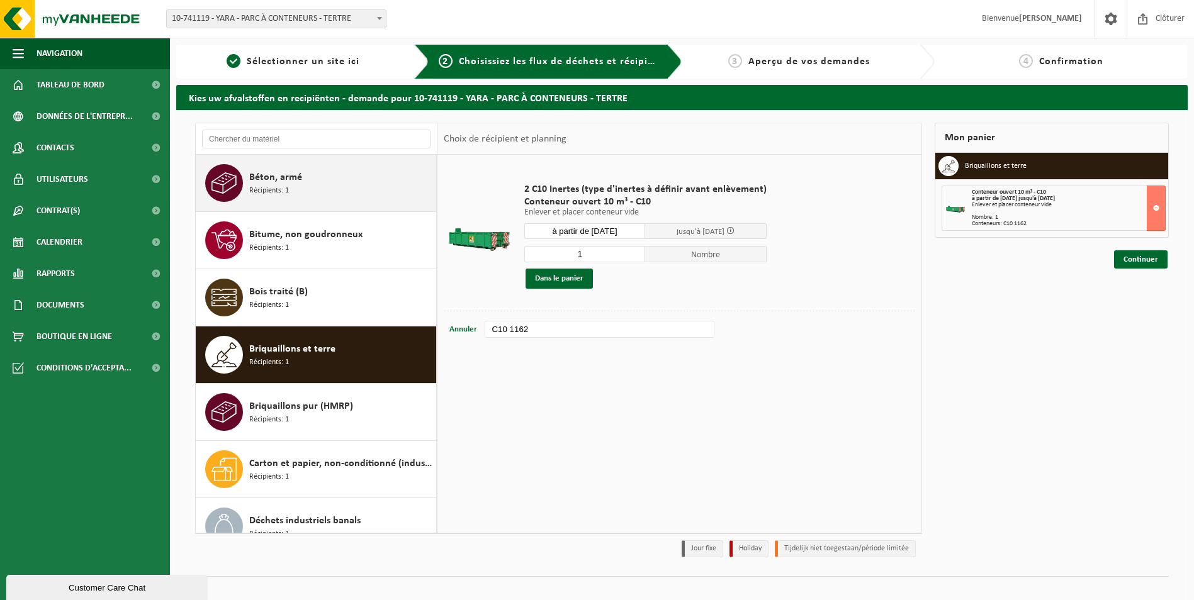  Describe the element at coordinates (316, 183) in the screenshot. I see `button: Béton, armé Récipients: 1` at that location.